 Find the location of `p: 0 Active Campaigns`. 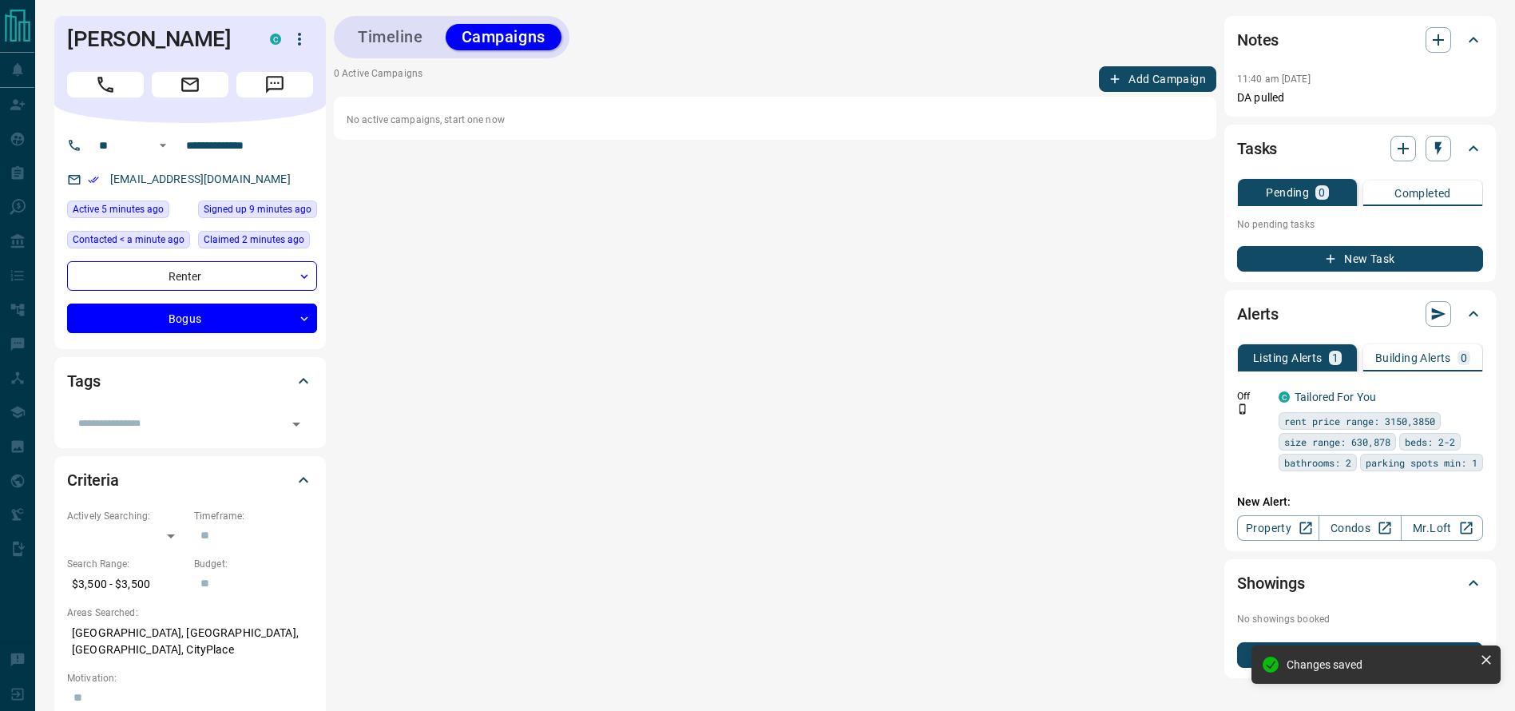

p: 0 Active Campaigns is located at coordinates (378, 79).